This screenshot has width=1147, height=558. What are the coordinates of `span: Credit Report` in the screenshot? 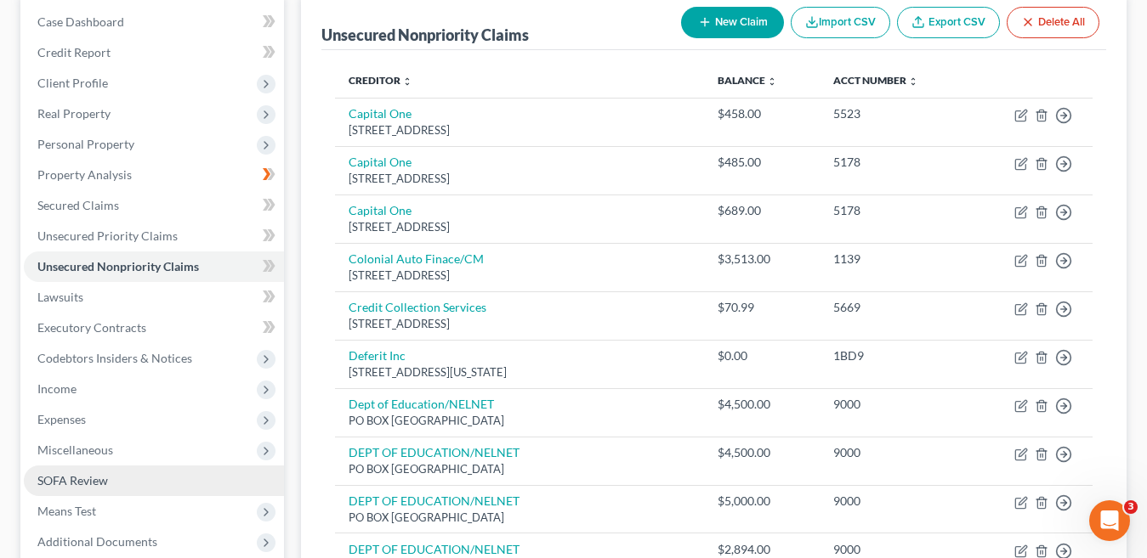 It's located at (74, 52).